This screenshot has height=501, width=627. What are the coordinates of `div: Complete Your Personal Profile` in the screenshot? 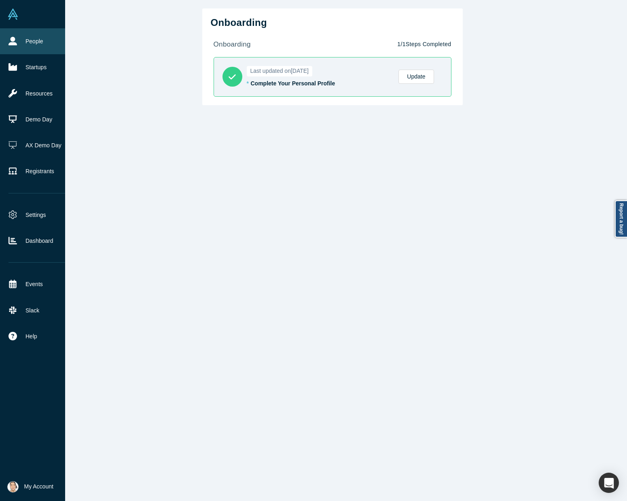 It's located at (320, 83).